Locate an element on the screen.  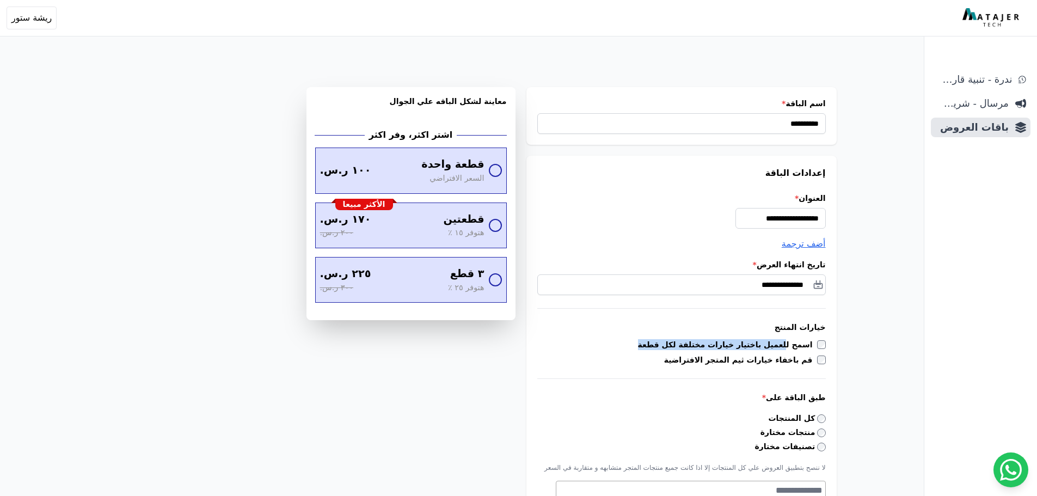
input: تصنيفات مختارة is located at coordinates (821, 447).